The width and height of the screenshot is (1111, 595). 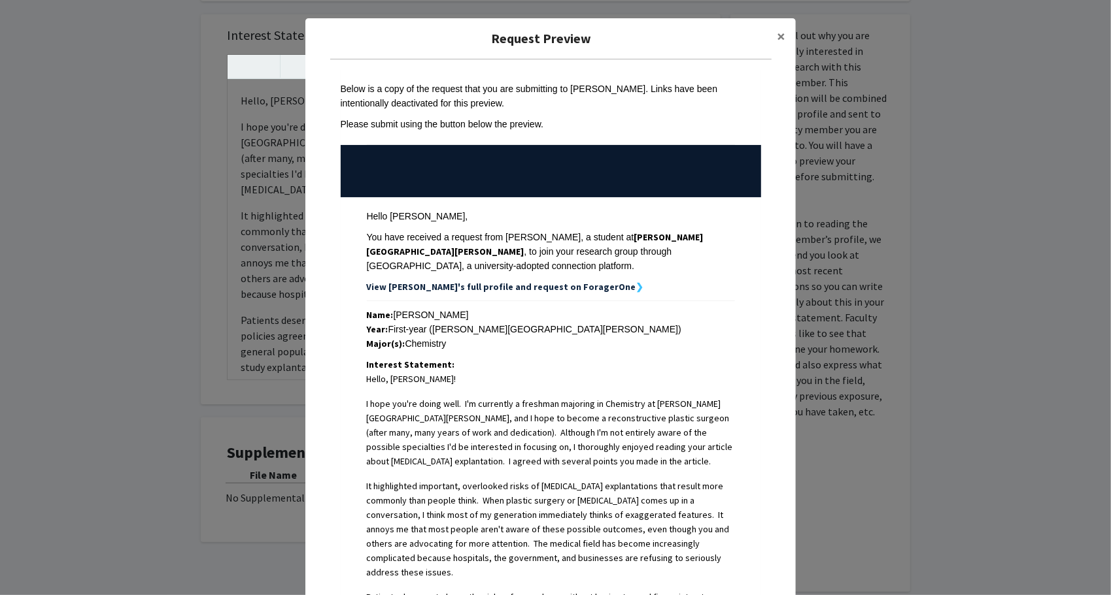 What do you see at coordinates (380, 315) in the screenshot?
I see `strong: Name:` at bounding box center [380, 315].